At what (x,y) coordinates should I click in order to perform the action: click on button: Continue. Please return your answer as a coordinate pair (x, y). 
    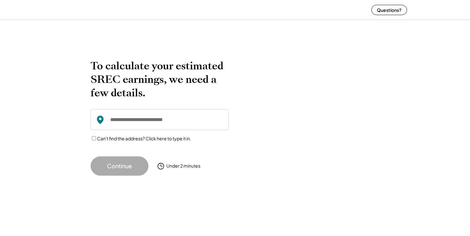
    Looking at the image, I should click on (120, 166).